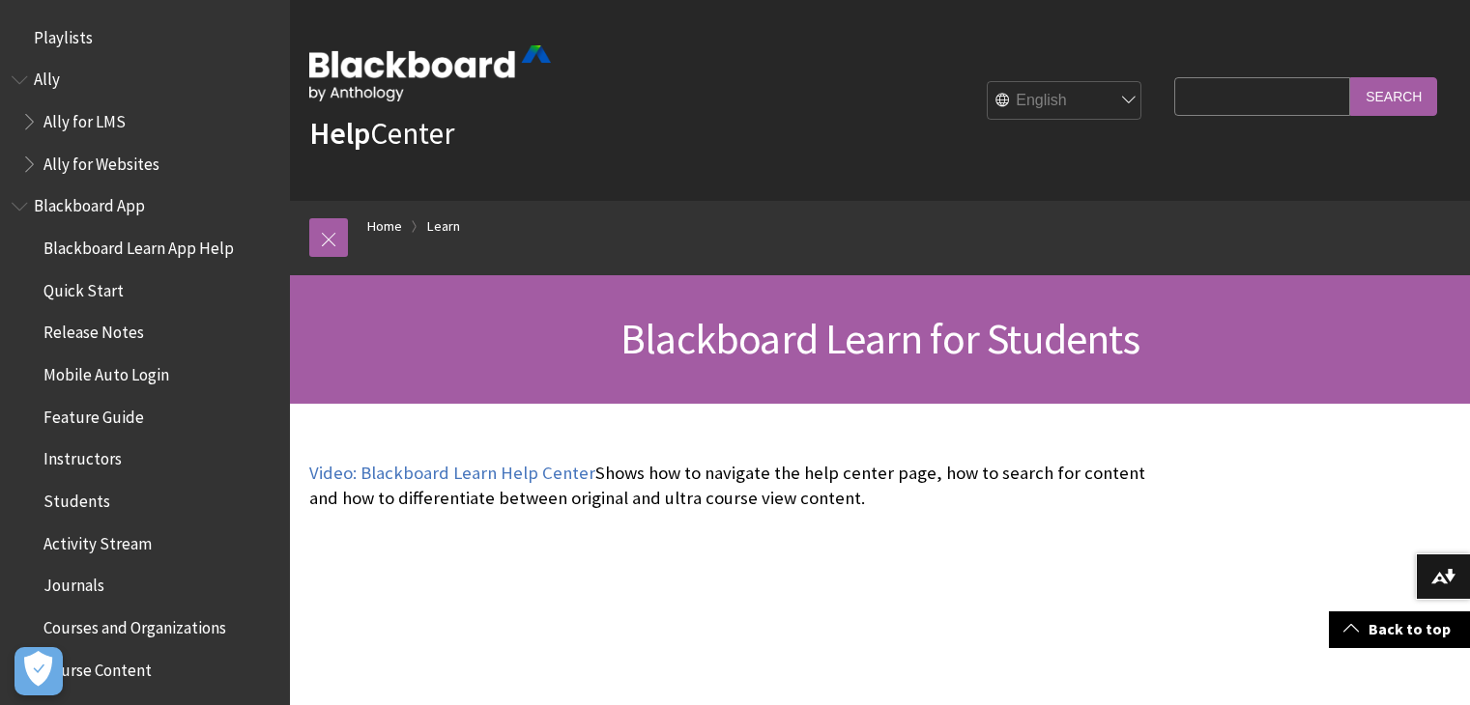 The width and height of the screenshot is (1470, 705). Describe the element at coordinates (138, 245) in the screenshot. I see `span: Blackboard Learn App Help` at that location.